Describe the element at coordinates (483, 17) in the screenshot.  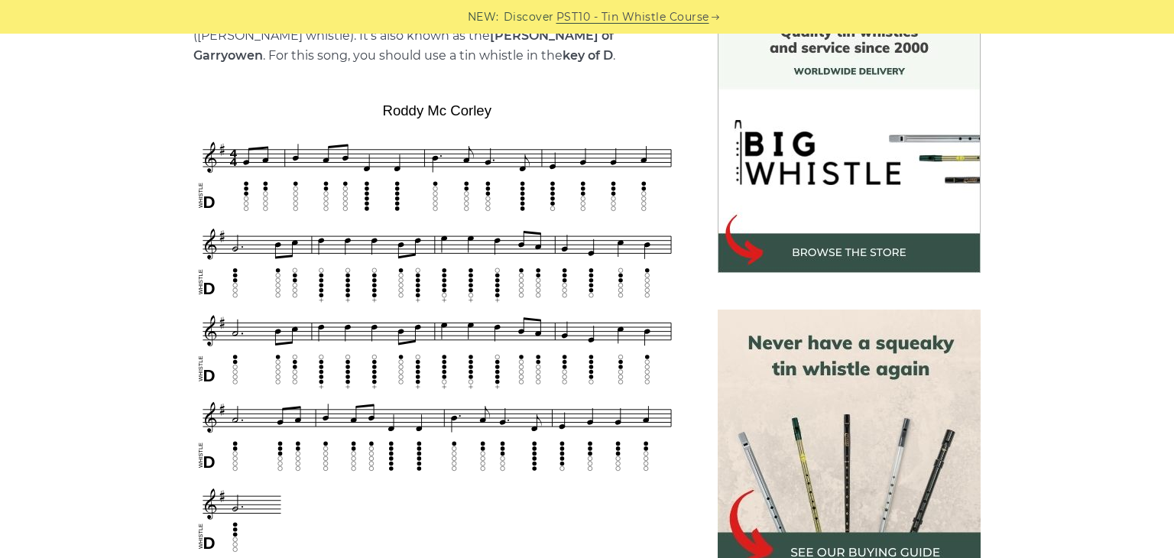
I see `span: NEW:` at that location.